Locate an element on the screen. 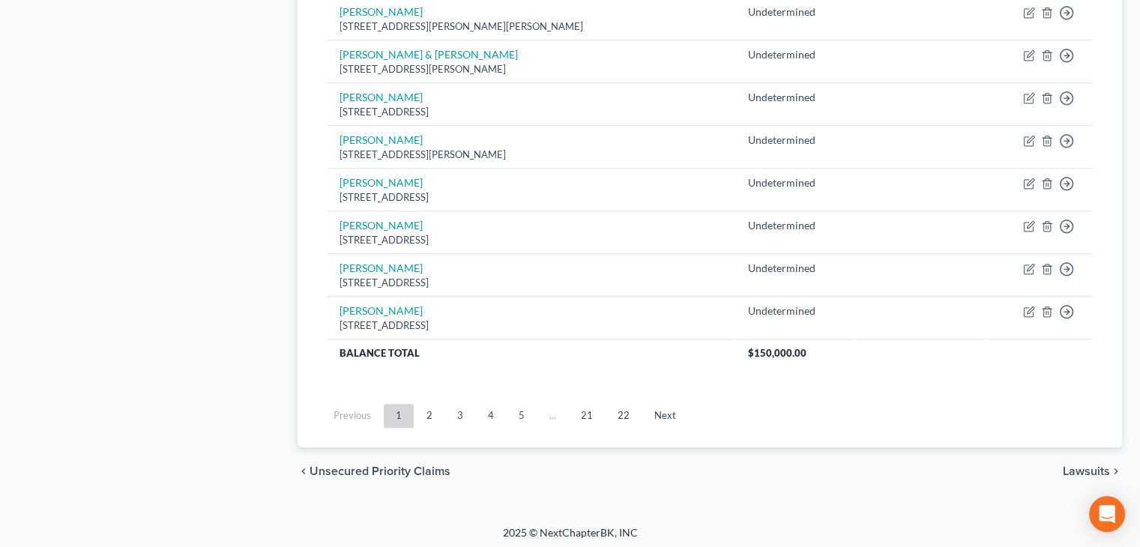 Image resolution: width=1140 pixels, height=547 pixels. span: $150,000.00 is located at coordinates (778, 353).